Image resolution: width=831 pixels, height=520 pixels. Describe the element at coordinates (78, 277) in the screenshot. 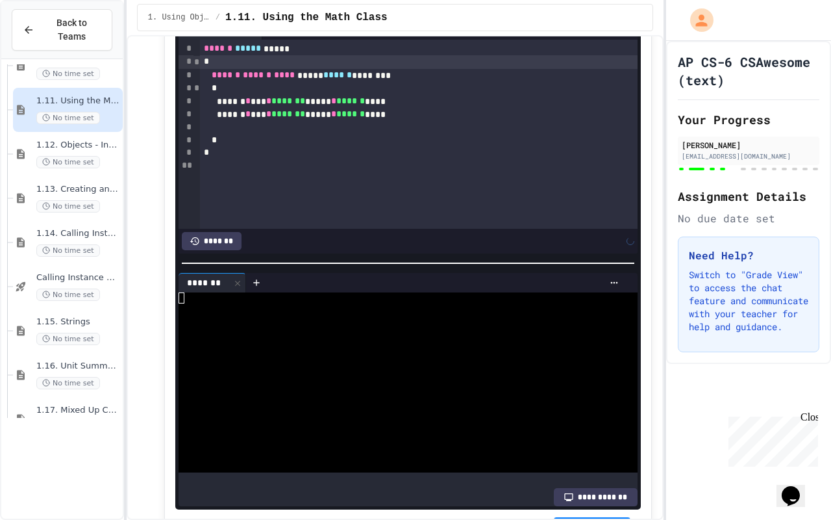

I see `span: Calling Instance Methods - Topic 1.14` at that location.